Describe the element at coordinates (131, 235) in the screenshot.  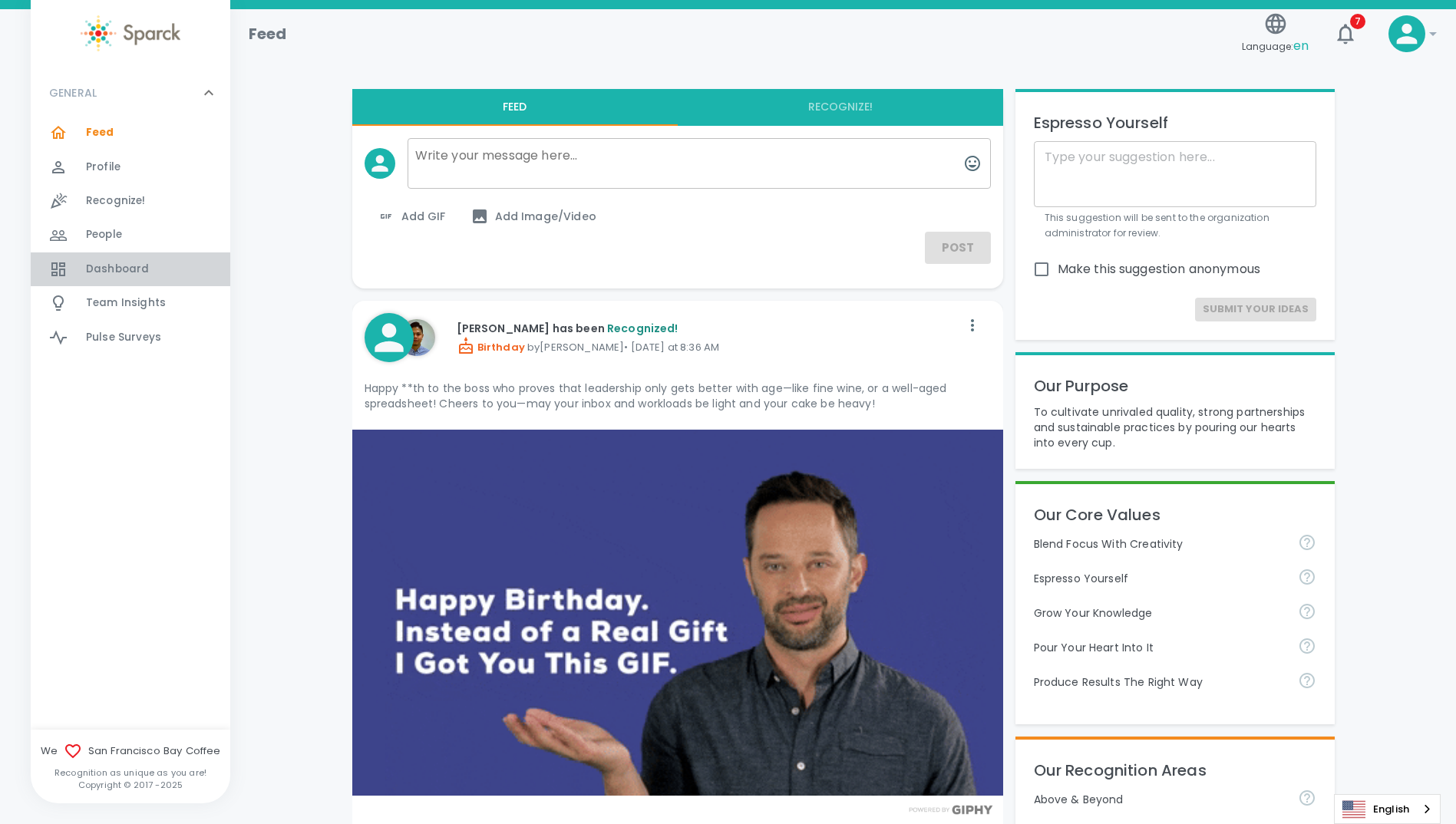
I see `div: People` at that location.